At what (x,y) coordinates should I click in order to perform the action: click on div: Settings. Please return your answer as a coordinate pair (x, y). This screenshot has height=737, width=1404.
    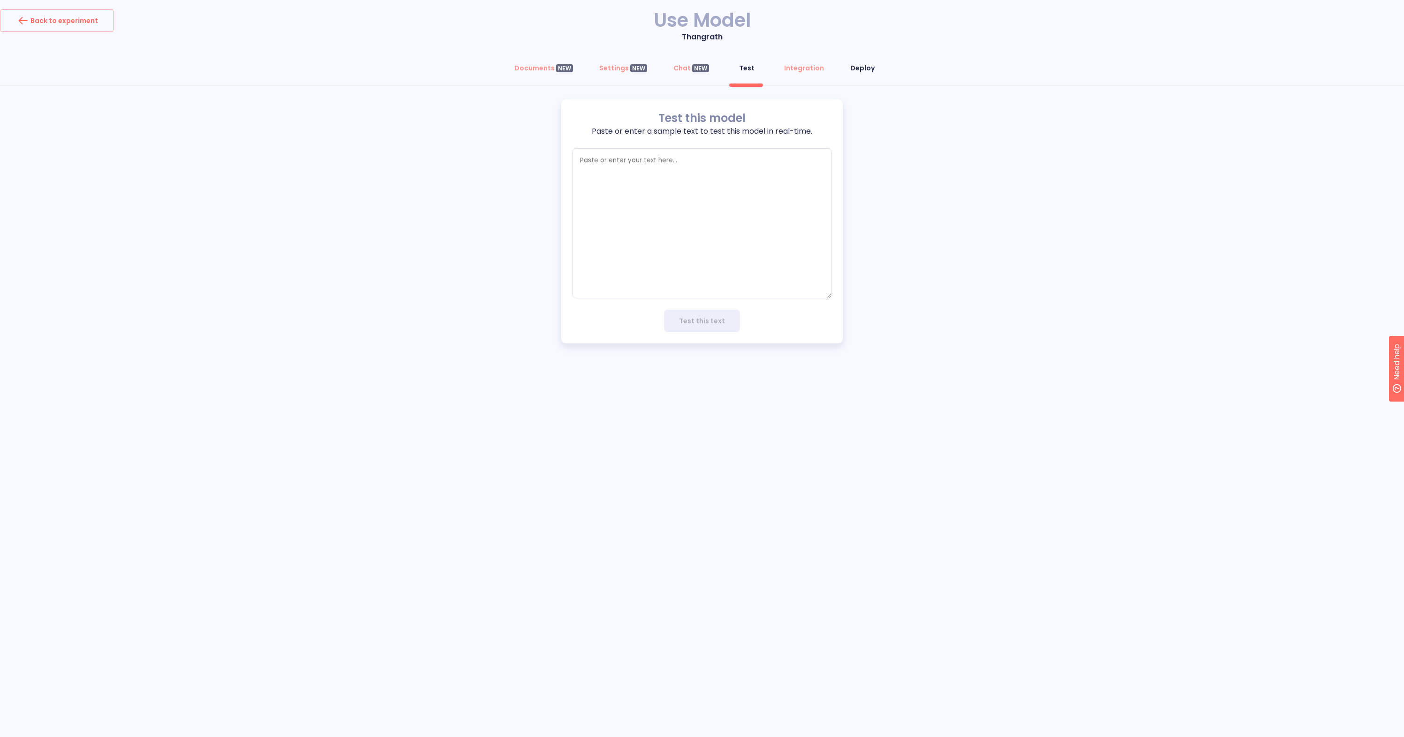
    Looking at the image, I should click on (623, 68).